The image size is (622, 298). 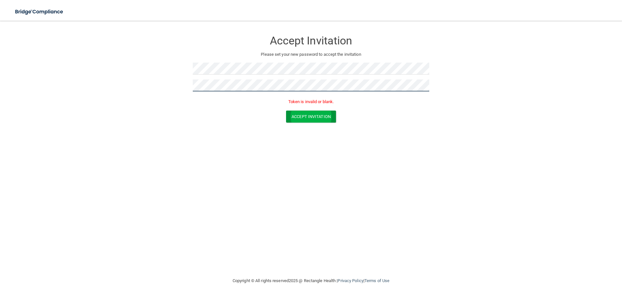 What do you see at coordinates (311, 41) in the screenshot?
I see `h3: Accept Invitation` at bounding box center [311, 41].